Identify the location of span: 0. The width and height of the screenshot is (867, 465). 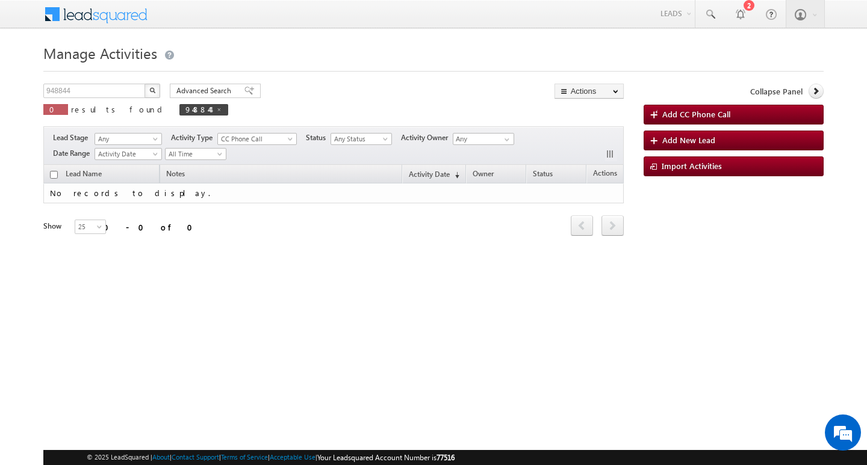
(55, 109).